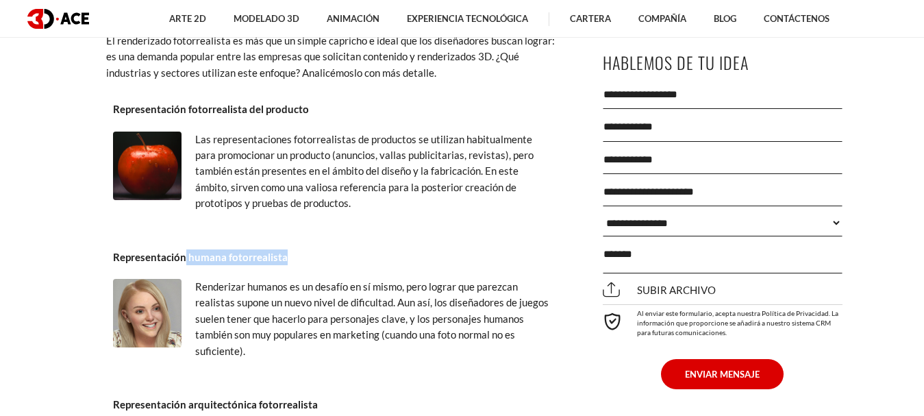 The height and width of the screenshot is (416, 924). What do you see at coordinates (467, 18) in the screenshot?
I see `font: Experiencia tecnológica` at bounding box center [467, 18].